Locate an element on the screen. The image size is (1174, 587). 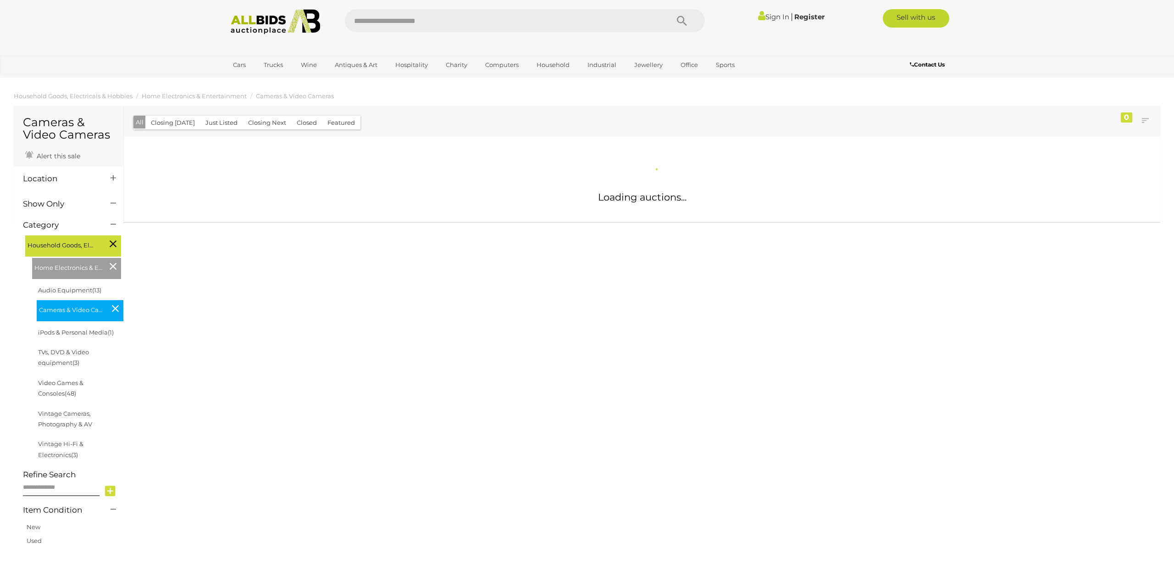
button: Closed is located at coordinates (307, 122).